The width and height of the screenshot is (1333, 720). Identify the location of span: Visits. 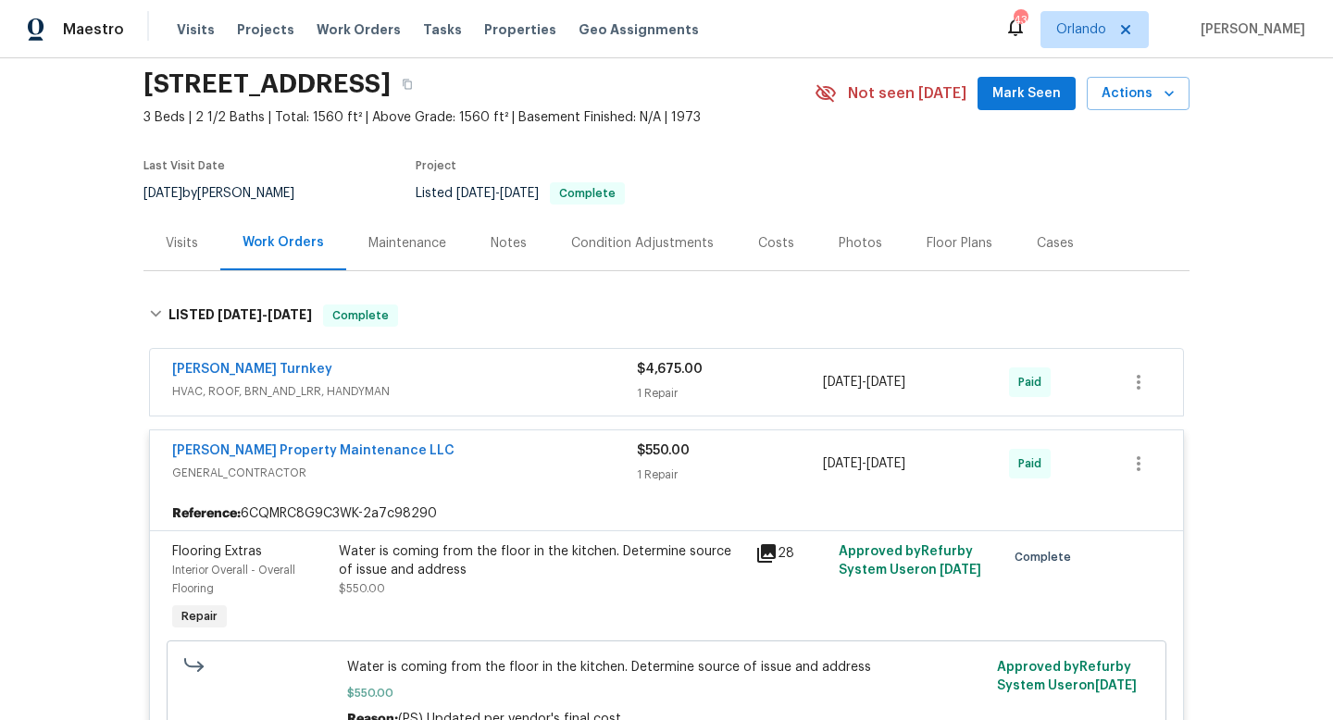
(195, 30).